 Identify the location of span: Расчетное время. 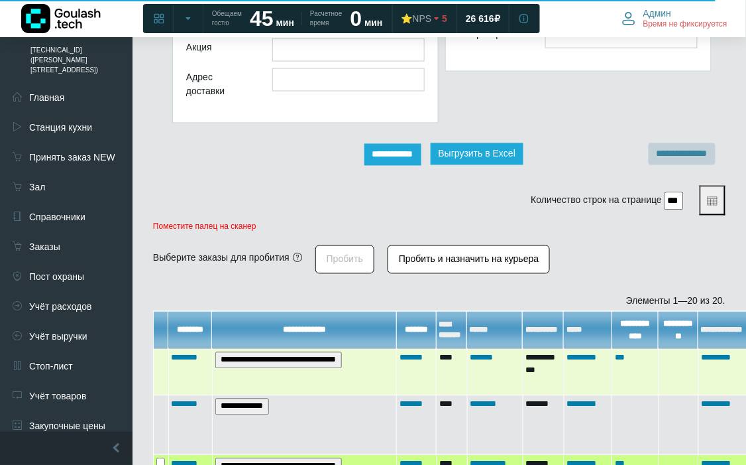
(326, 19).